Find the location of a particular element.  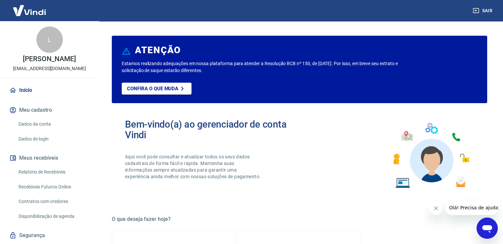

a: Dados de login is located at coordinates (53, 139).